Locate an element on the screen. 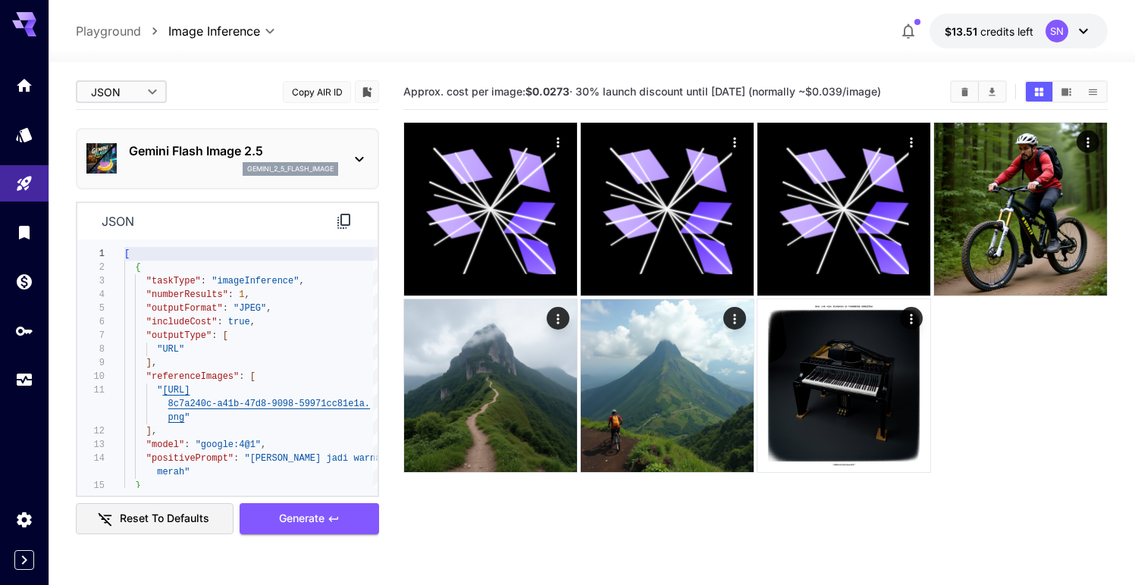  div: 1 is located at coordinates (91, 254).